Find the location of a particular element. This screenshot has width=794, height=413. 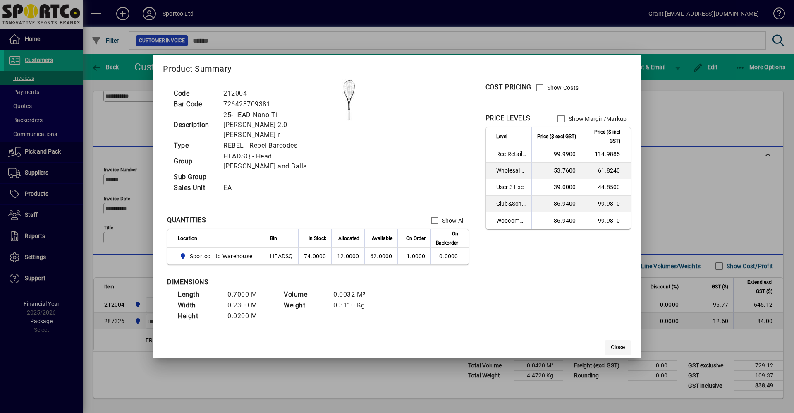

td: Length is located at coordinates (198, 294).